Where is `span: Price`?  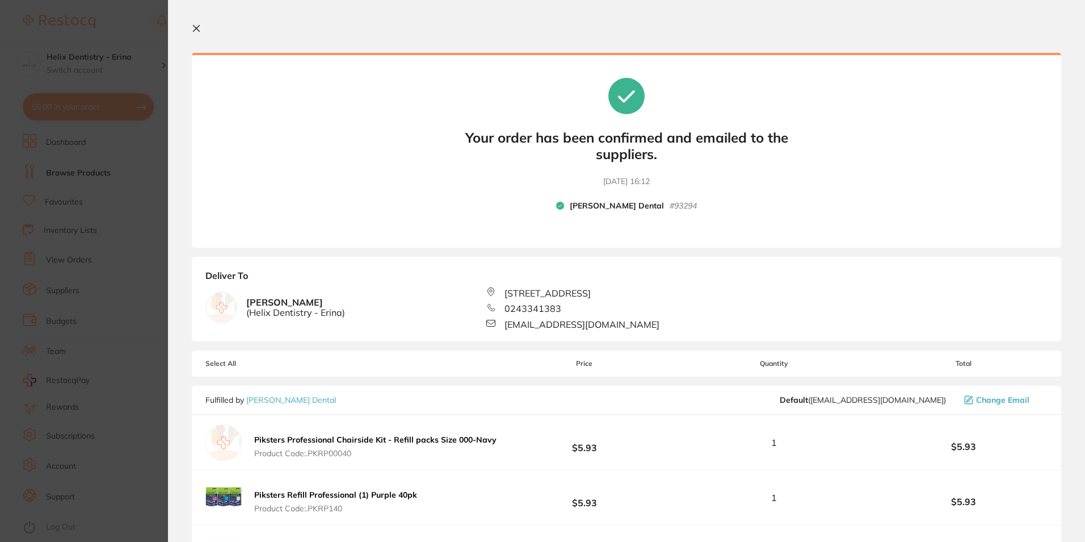 span: Price is located at coordinates (584, 363).